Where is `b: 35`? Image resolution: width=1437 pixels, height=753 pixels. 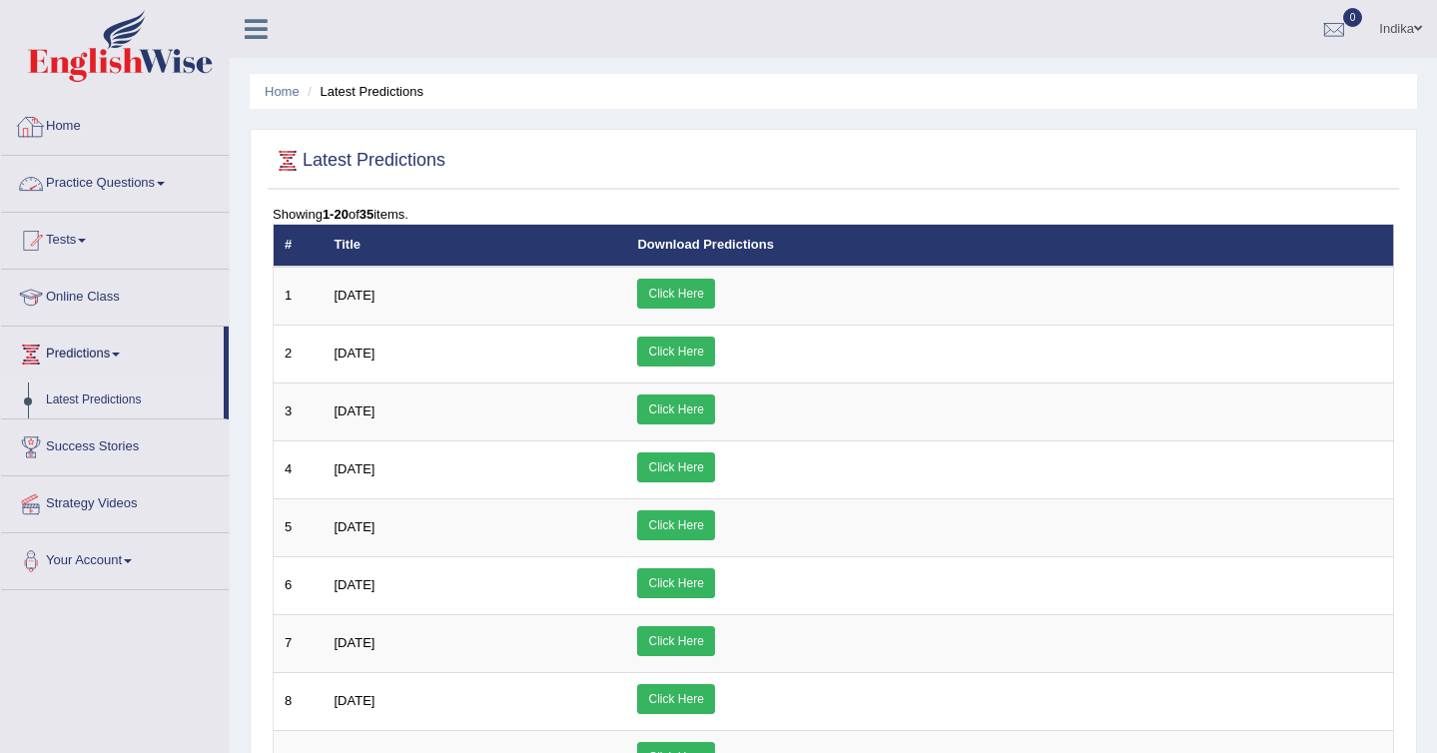 b: 35 is located at coordinates (367, 214).